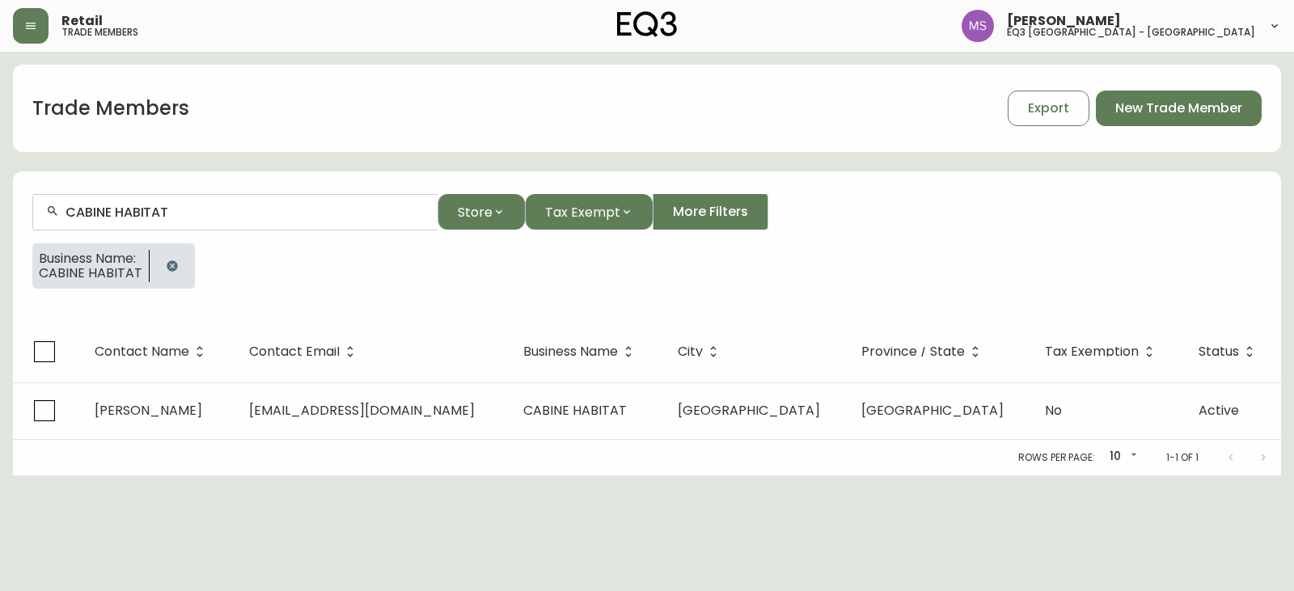 This screenshot has width=1294, height=591. I want to click on p: Rows per page:, so click(1056, 458).